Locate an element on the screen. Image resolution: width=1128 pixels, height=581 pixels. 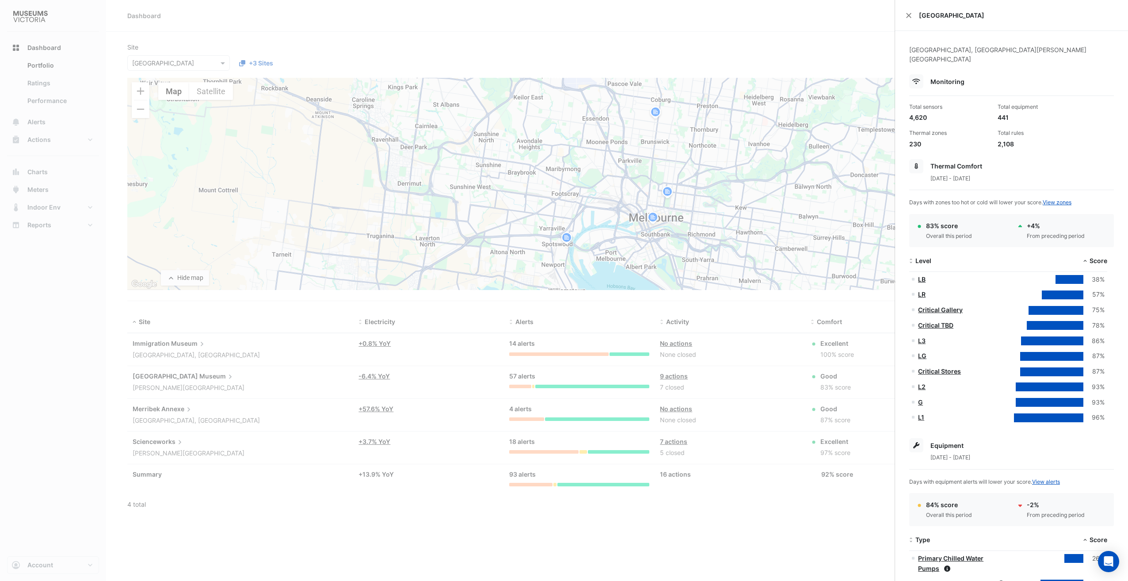
div: Total sensors is located at coordinates (950, 107).